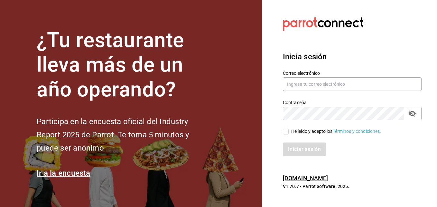 The width and height of the screenshot is (437, 207). What do you see at coordinates (352, 186) in the screenshot?
I see `p: V1.70.7 - Parrot Software, 2025.` at bounding box center [352, 186].